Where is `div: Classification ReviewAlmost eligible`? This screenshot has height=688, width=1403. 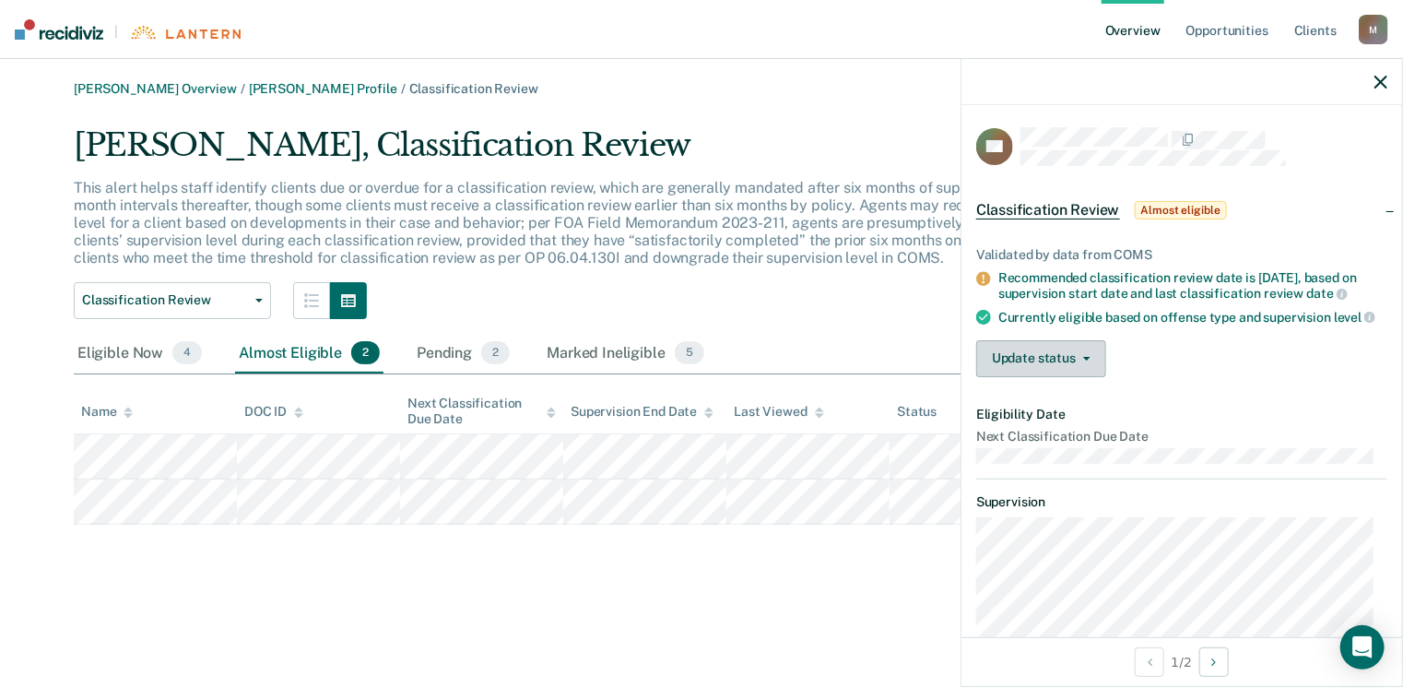 div: Classification ReviewAlmost eligible is located at coordinates (1182, 210).